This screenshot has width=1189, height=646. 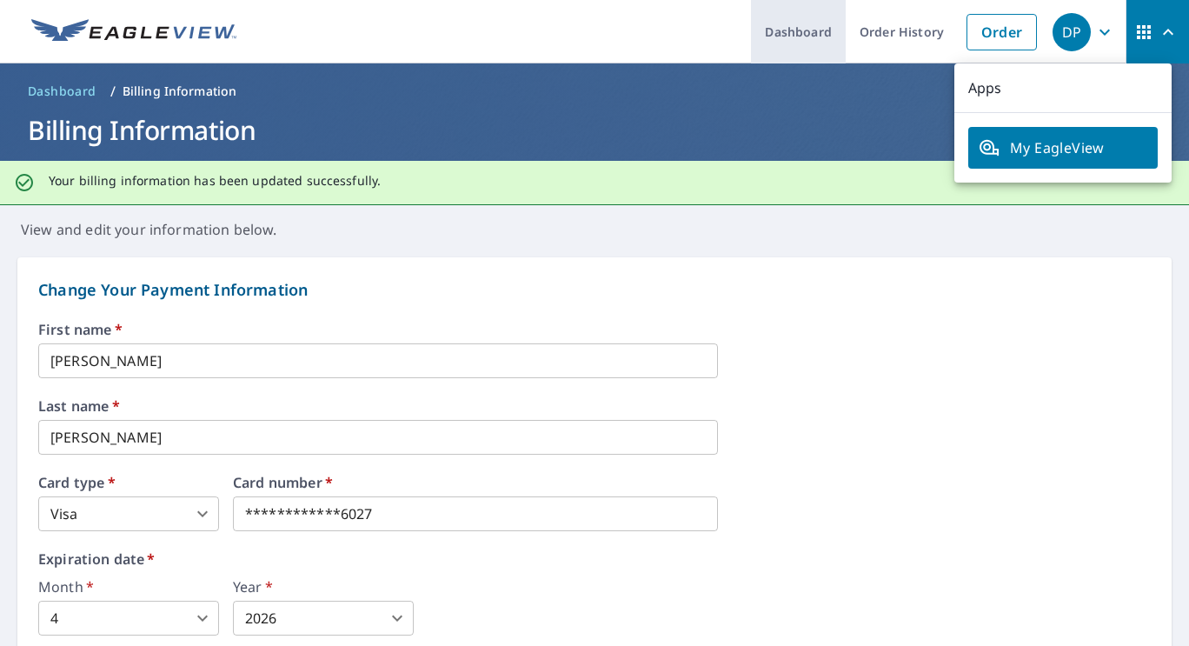 I want to click on div: 2026, so click(x=323, y=618).